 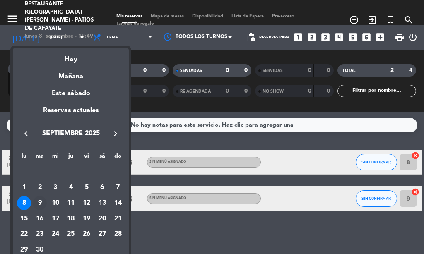 What do you see at coordinates (71, 219) in the screenshot?
I see `div: 18` at bounding box center [71, 219].